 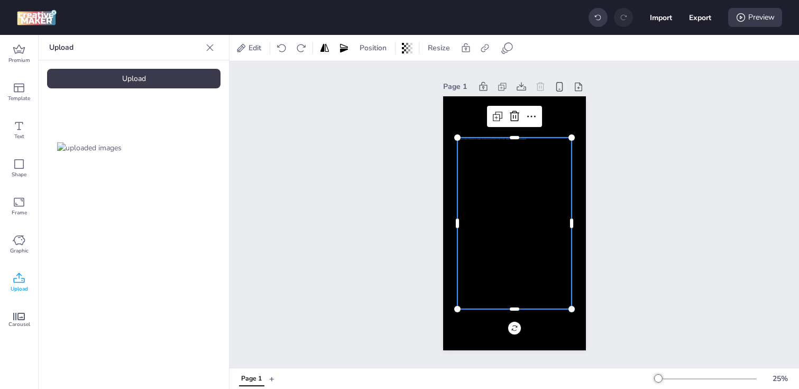 What do you see at coordinates (19, 98) in the screenshot?
I see `span: Template` at bounding box center [19, 98].